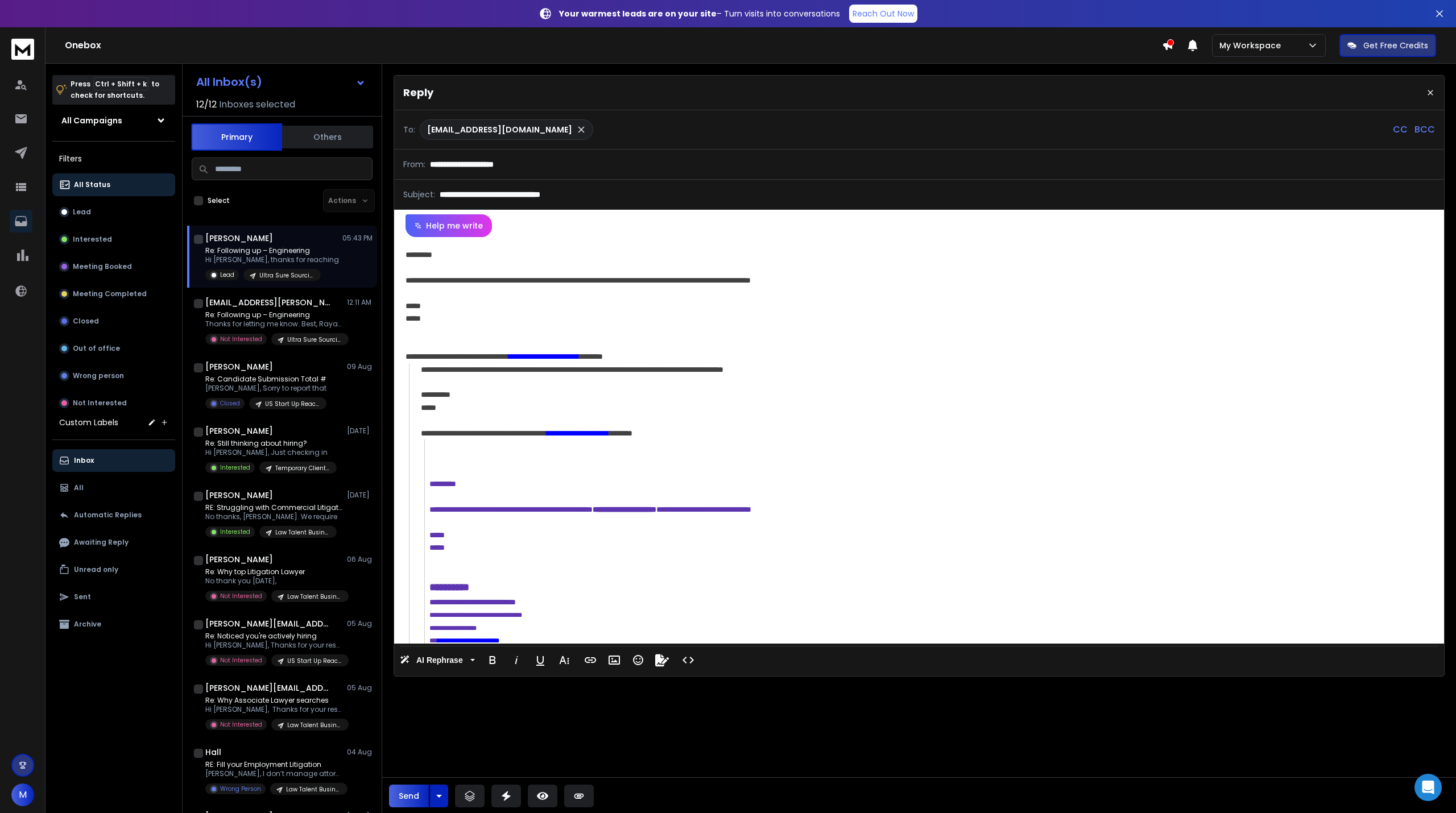 The height and width of the screenshot is (813, 1456). I want to click on p: Archive, so click(87, 625).